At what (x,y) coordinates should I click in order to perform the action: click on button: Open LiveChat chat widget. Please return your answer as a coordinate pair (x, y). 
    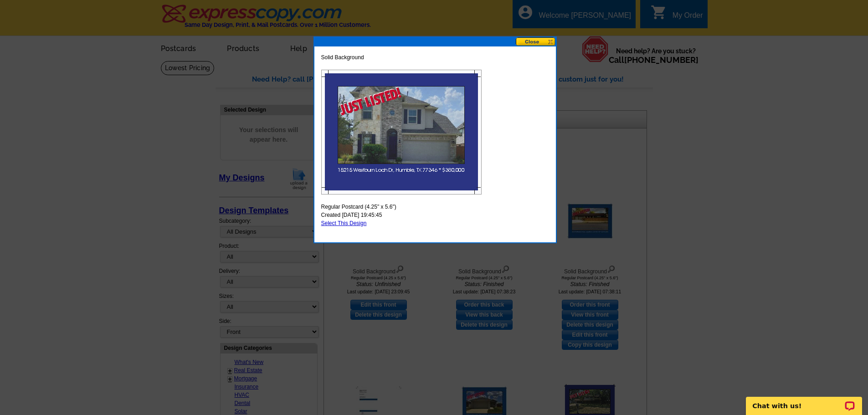
    Looking at the image, I should click on (110, 20).